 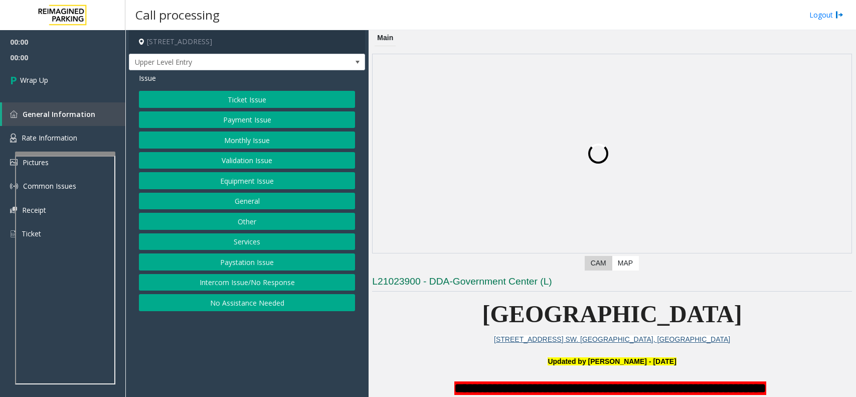 I want to click on button: Monthly Issue, so click(x=247, y=140).